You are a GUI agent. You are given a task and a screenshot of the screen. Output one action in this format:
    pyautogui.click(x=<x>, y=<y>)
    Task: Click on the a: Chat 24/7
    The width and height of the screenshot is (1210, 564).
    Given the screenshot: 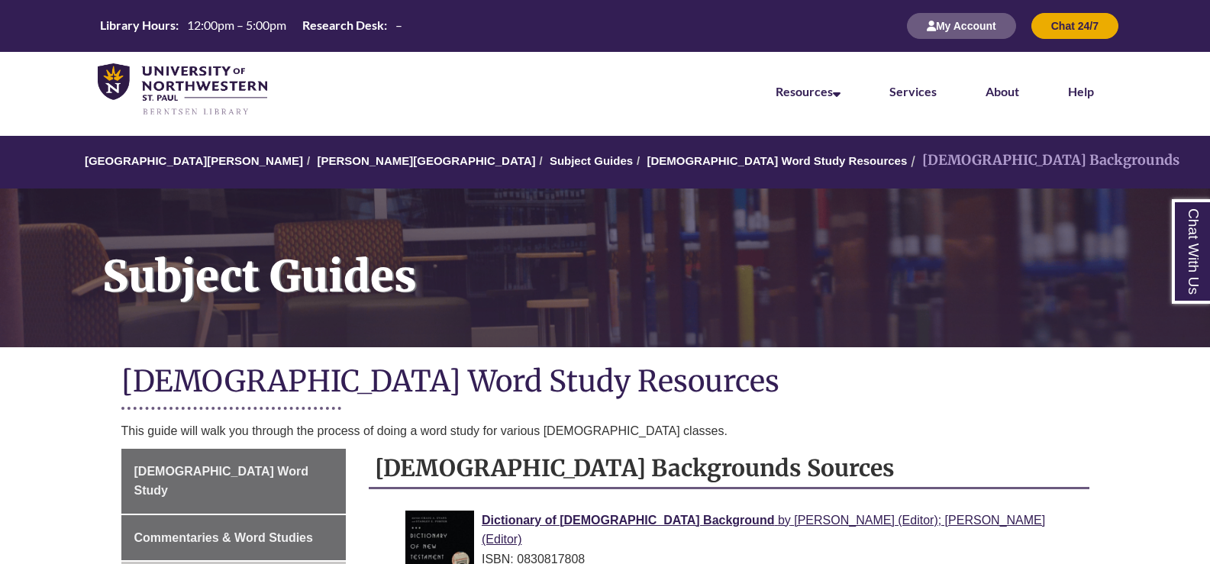 What is the action you would take?
    pyautogui.click(x=1075, y=25)
    